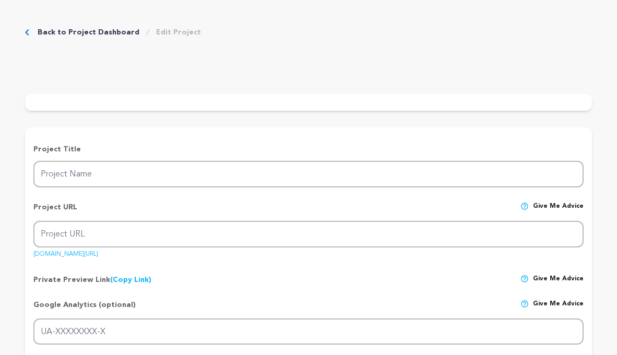 This screenshot has height=355, width=617. I want to click on input: UA-XXXXXXXX-X, so click(308, 331).